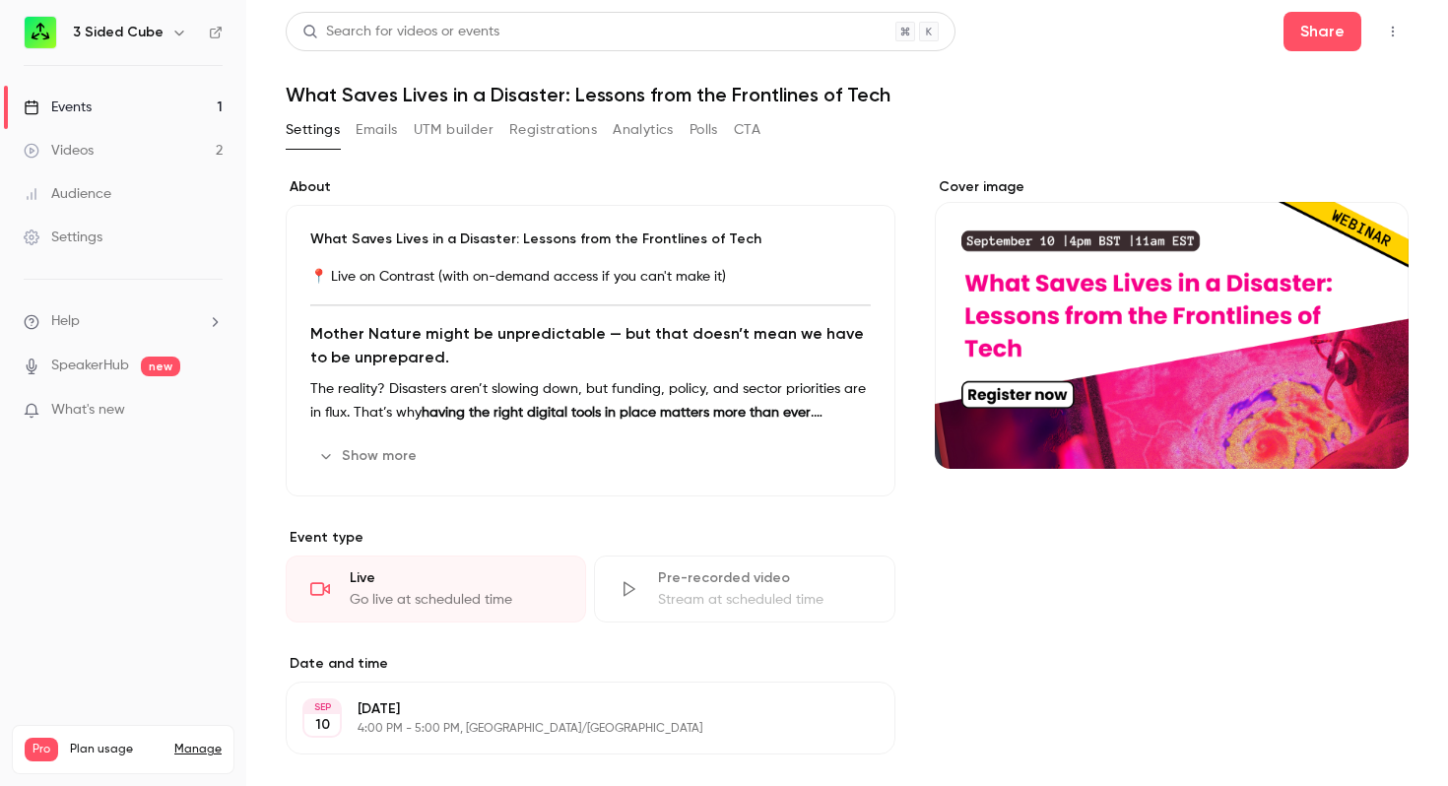  What do you see at coordinates (376, 130) in the screenshot?
I see `button: Emails` at bounding box center [376, 130].